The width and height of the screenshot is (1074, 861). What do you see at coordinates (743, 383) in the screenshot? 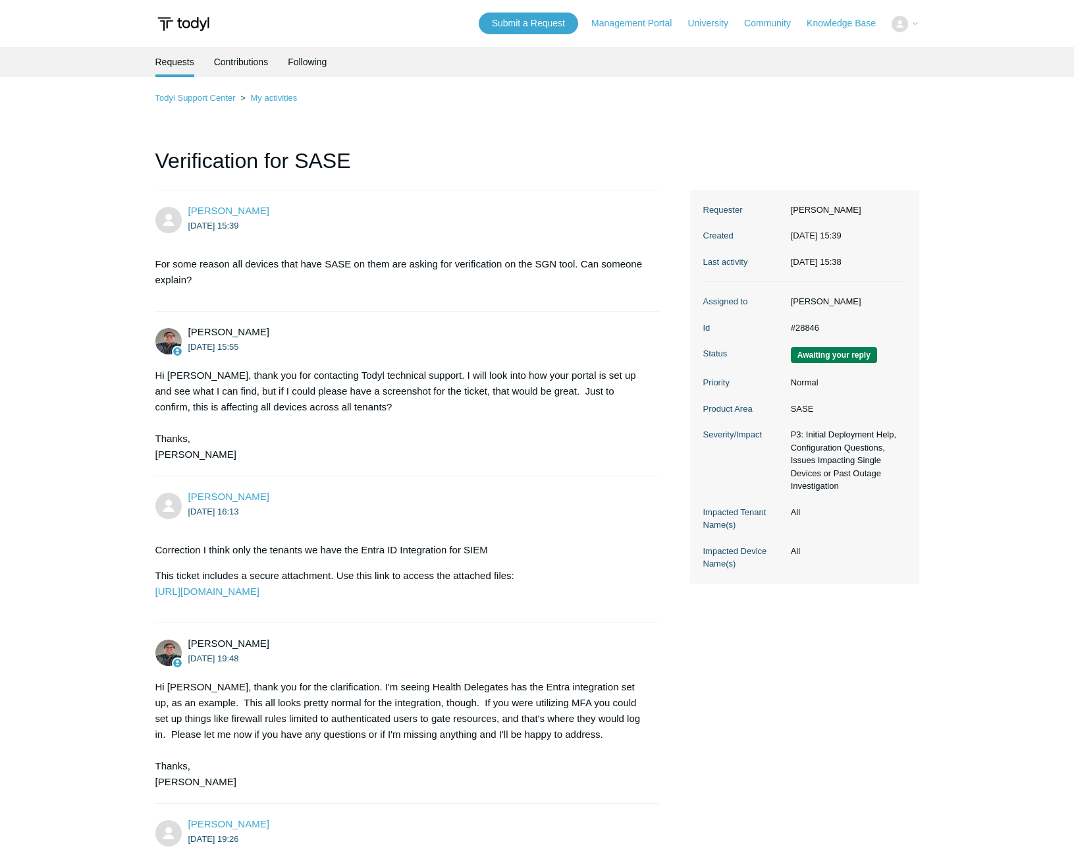
I see `dt: Priority` at bounding box center [743, 383].